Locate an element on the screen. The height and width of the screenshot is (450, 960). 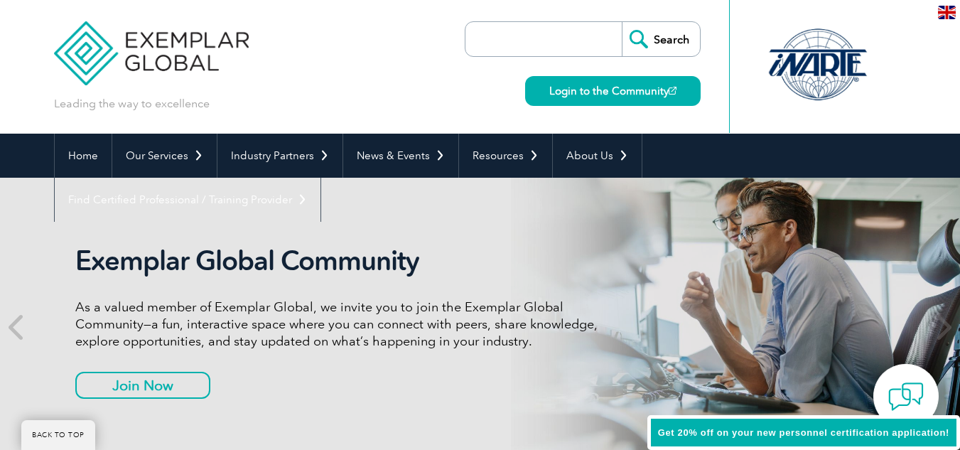
a: About Us is located at coordinates (597, 156).